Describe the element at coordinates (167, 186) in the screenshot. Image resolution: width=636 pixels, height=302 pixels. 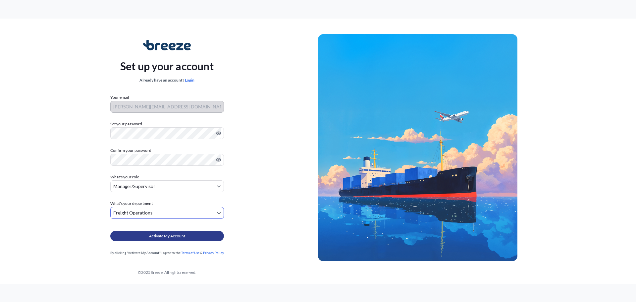
I see `button: Manager/Supervisor` at that location.